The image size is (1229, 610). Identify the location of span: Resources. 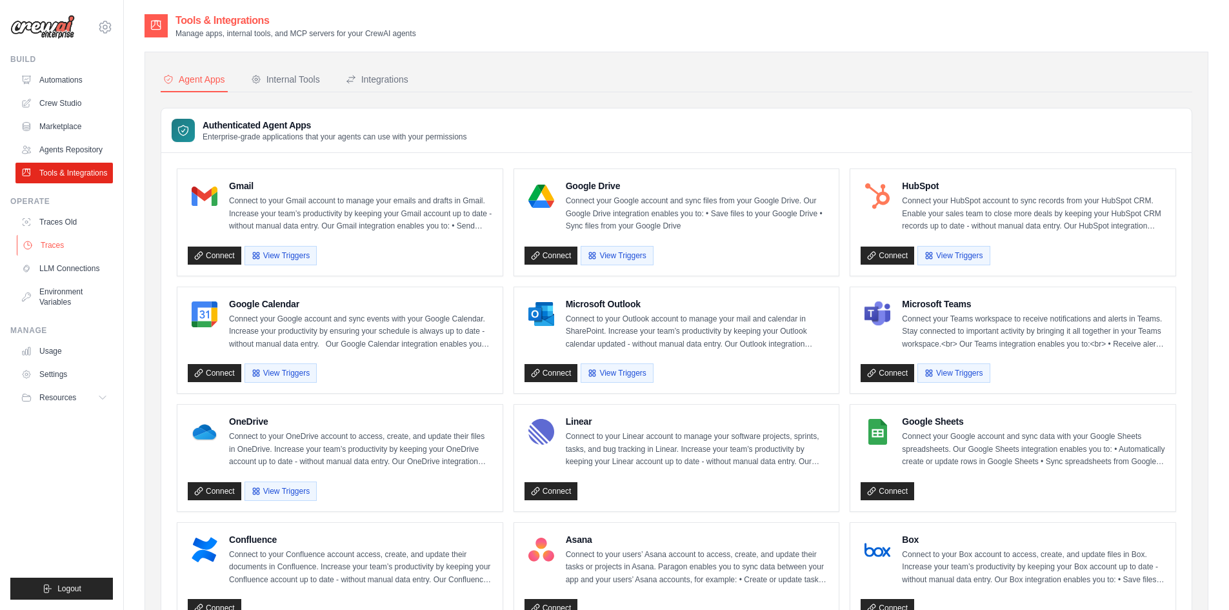
(57, 397).